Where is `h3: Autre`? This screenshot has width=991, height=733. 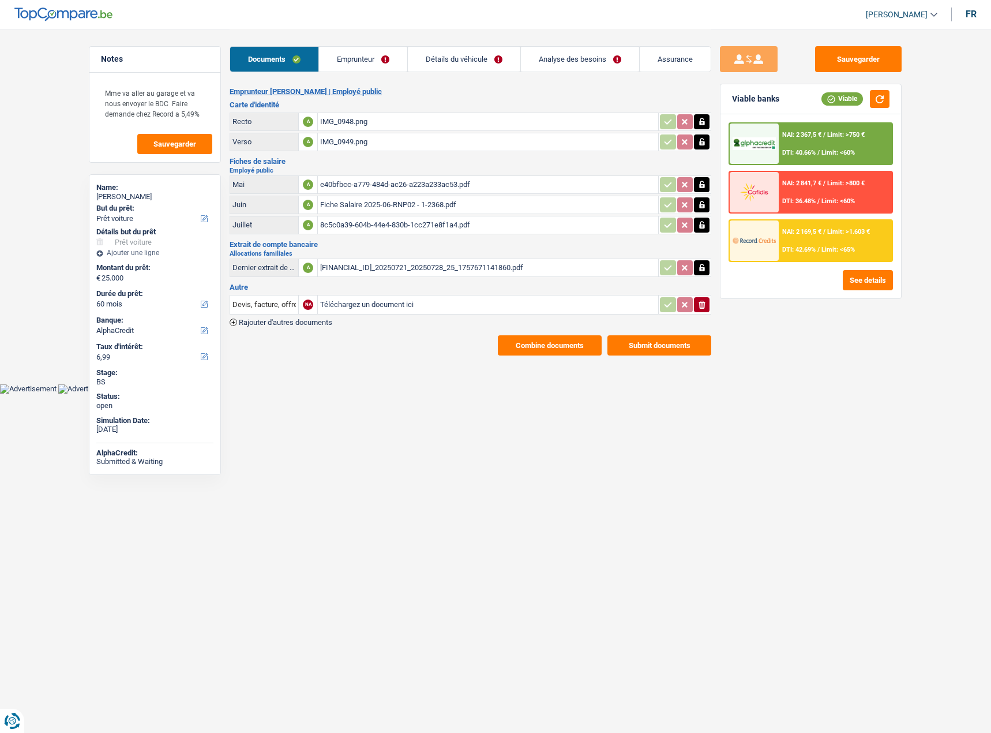 h3: Autre is located at coordinates (470, 287).